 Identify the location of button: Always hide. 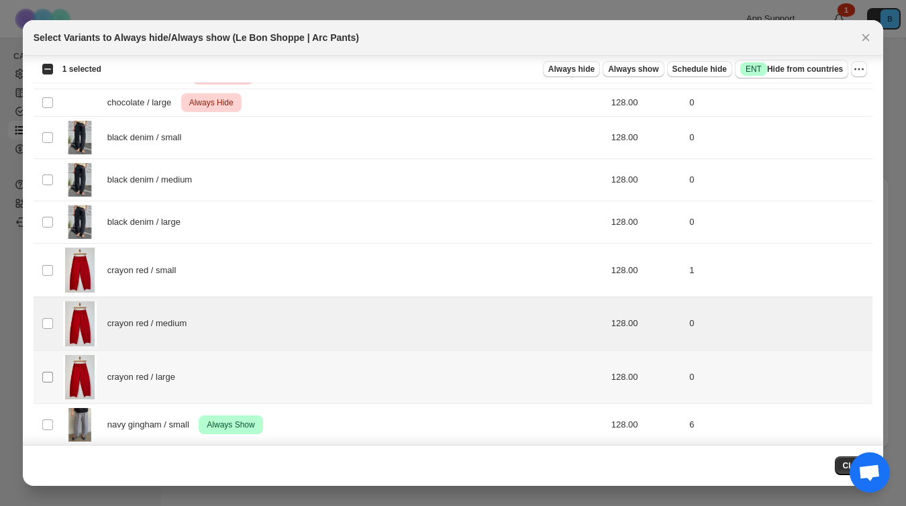
(571, 69).